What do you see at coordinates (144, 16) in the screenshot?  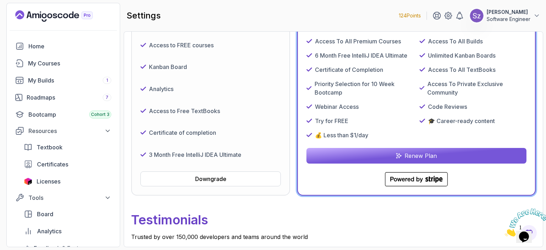 I see `h2: settings` at bounding box center [144, 16].